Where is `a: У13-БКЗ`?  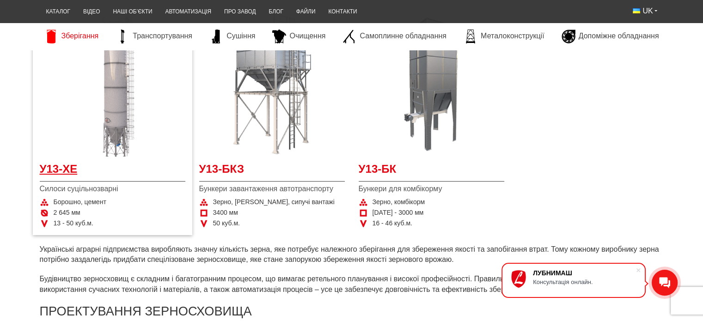
a: У13-БКЗ is located at coordinates (272, 172).